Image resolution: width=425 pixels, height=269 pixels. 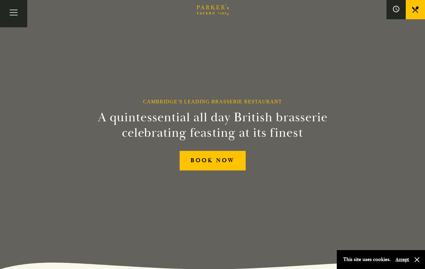 What do you see at coordinates (213, 160) in the screenshot?
I see `a: BOOK NOW` at bounding box center [213, 160].